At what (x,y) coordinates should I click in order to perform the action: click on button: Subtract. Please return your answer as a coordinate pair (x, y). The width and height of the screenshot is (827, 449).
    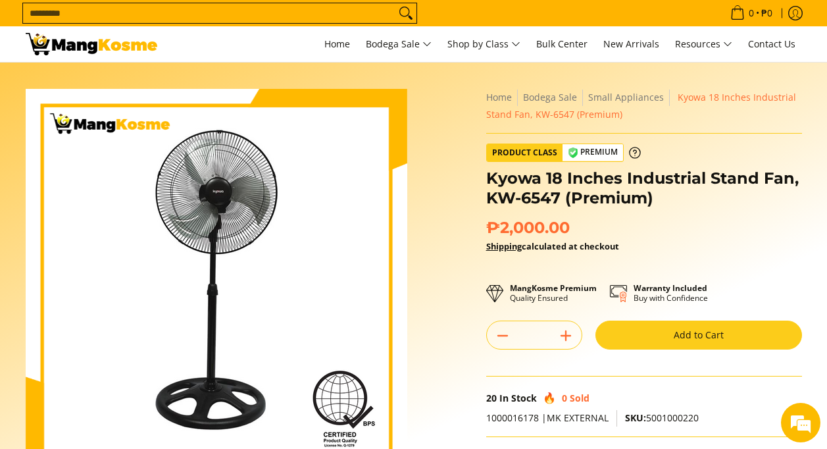
    Looking at the image, I should click on (503, 336).